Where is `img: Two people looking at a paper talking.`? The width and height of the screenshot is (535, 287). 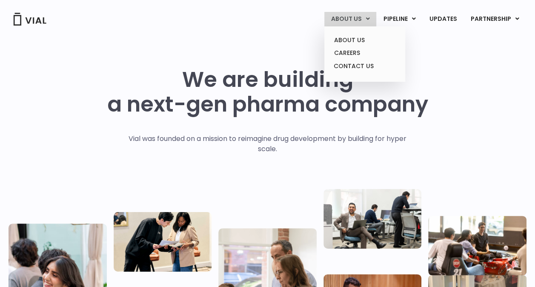 img: Two people looking at a paper talking. is located at coordinates (163, 241).